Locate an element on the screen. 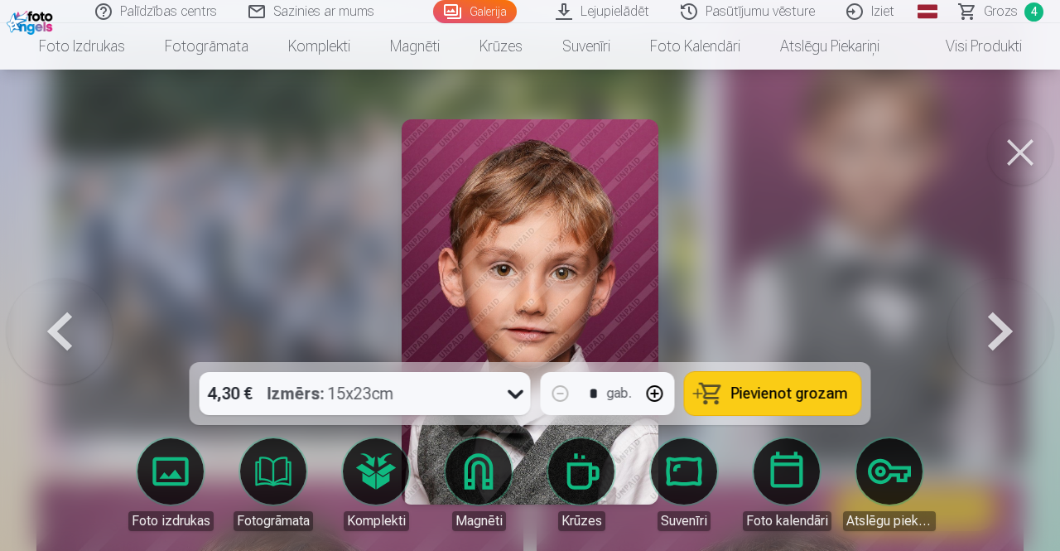 The image size is (1060, 551). div: Foto izdrukas is located at coordinates (171, 521).